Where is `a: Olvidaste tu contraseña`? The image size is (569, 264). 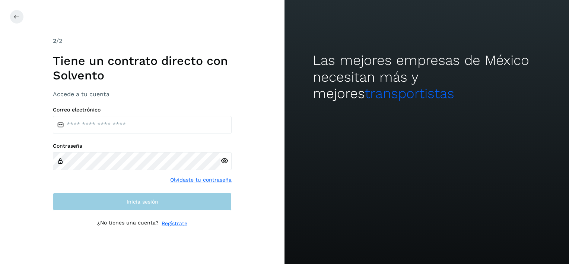
a: Olvidaste tu contraseña is located at coordinates (201, 179).